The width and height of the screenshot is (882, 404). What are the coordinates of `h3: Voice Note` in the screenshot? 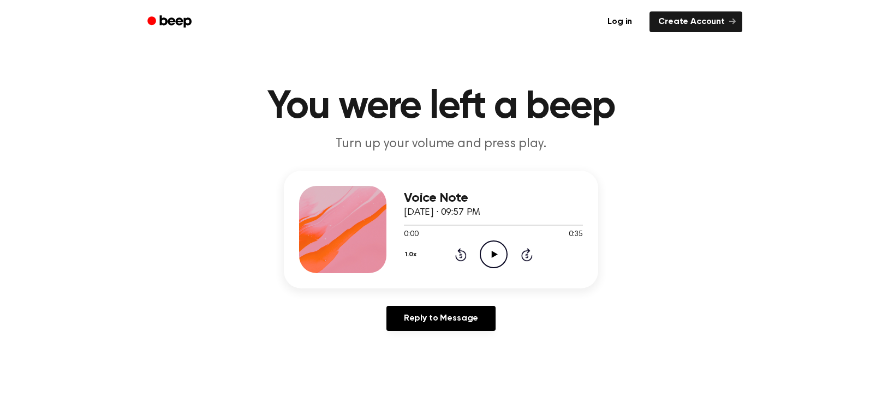 It's located at (493, 198).